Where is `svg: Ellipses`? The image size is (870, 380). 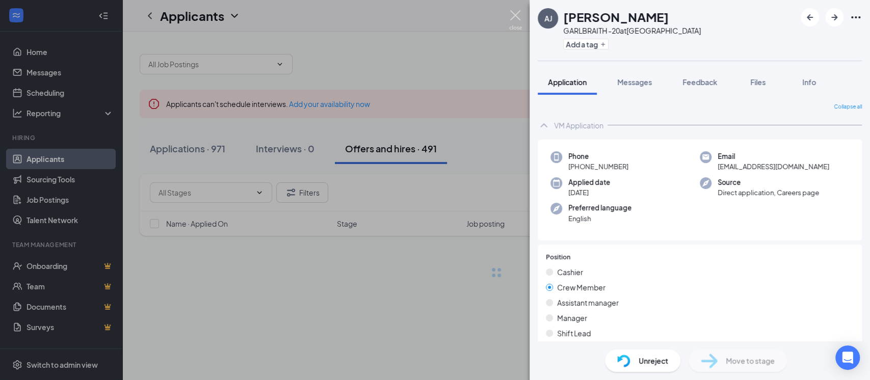 svg: Ellipses is located at coordinates (856, 17).